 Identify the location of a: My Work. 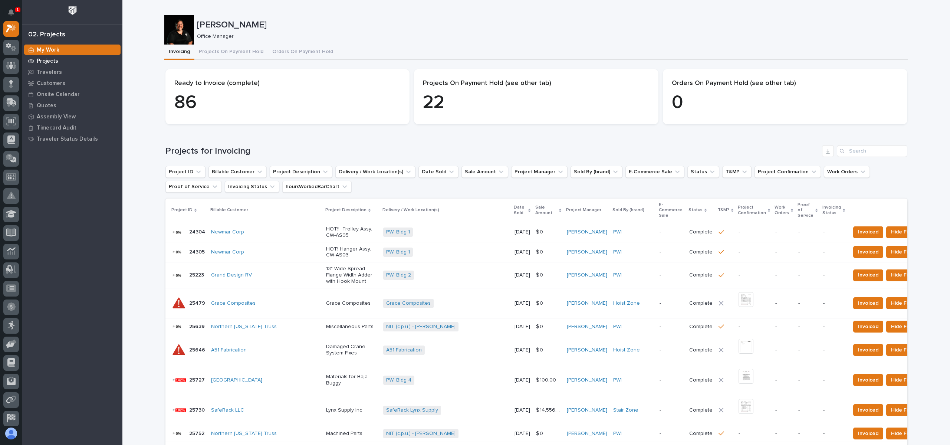
(72, 50).